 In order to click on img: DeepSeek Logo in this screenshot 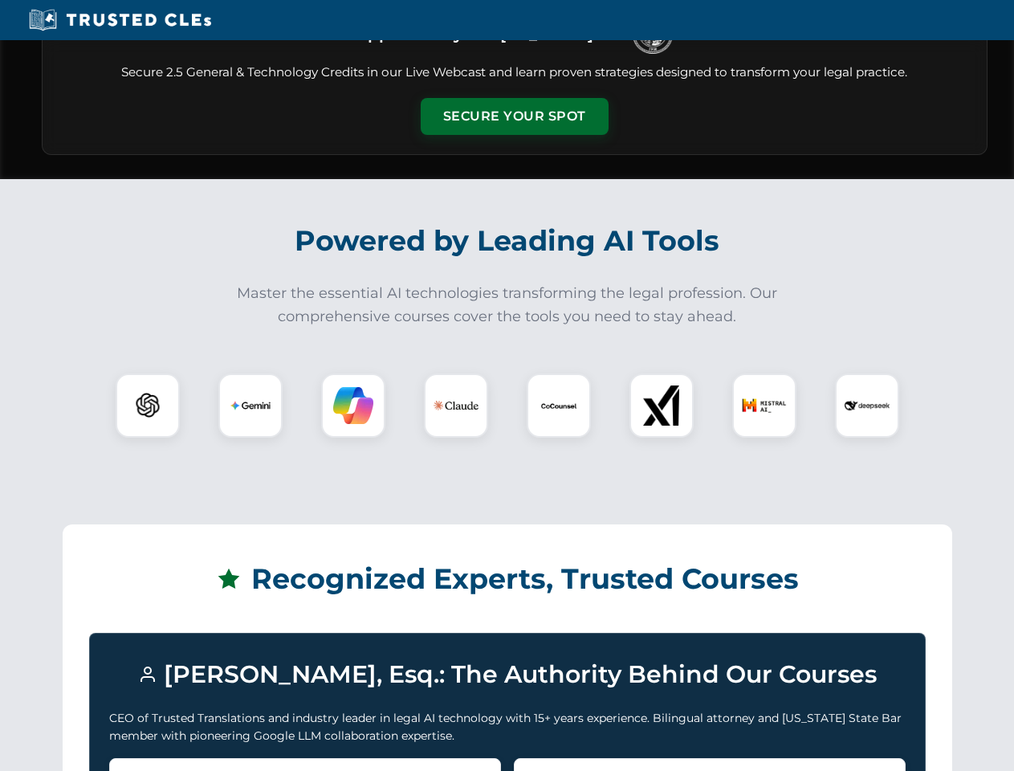, I will do `click(867, 406)`.